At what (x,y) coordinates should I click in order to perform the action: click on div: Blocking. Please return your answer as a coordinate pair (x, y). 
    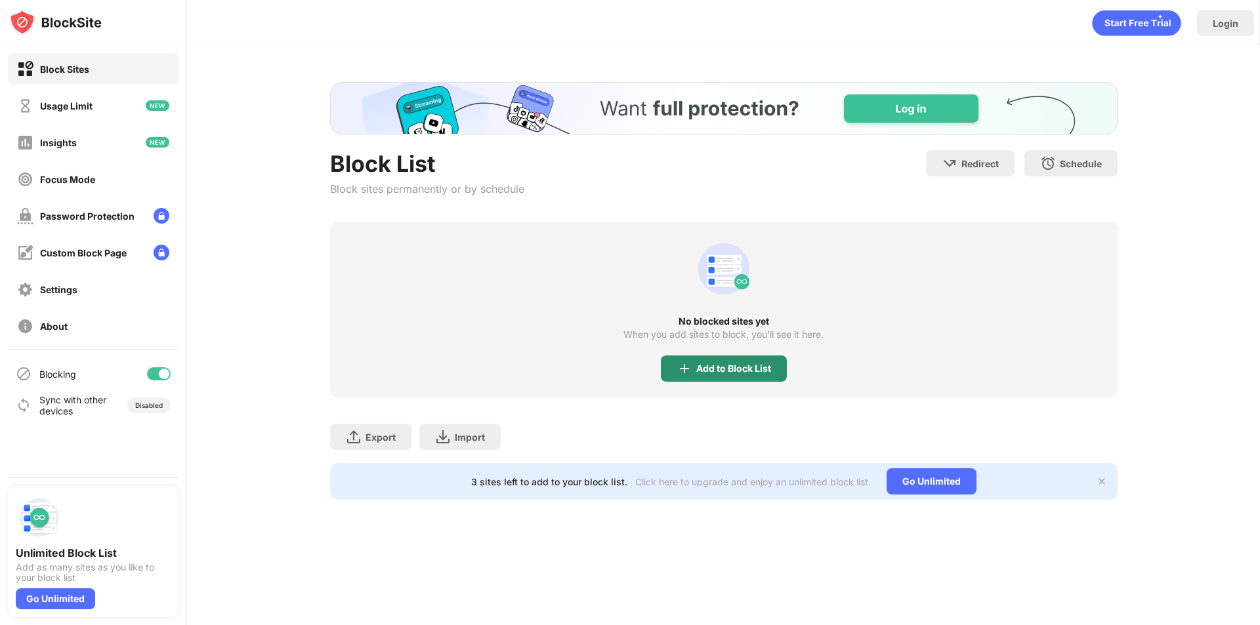
    Looking at the image, I should click on (58, 374).